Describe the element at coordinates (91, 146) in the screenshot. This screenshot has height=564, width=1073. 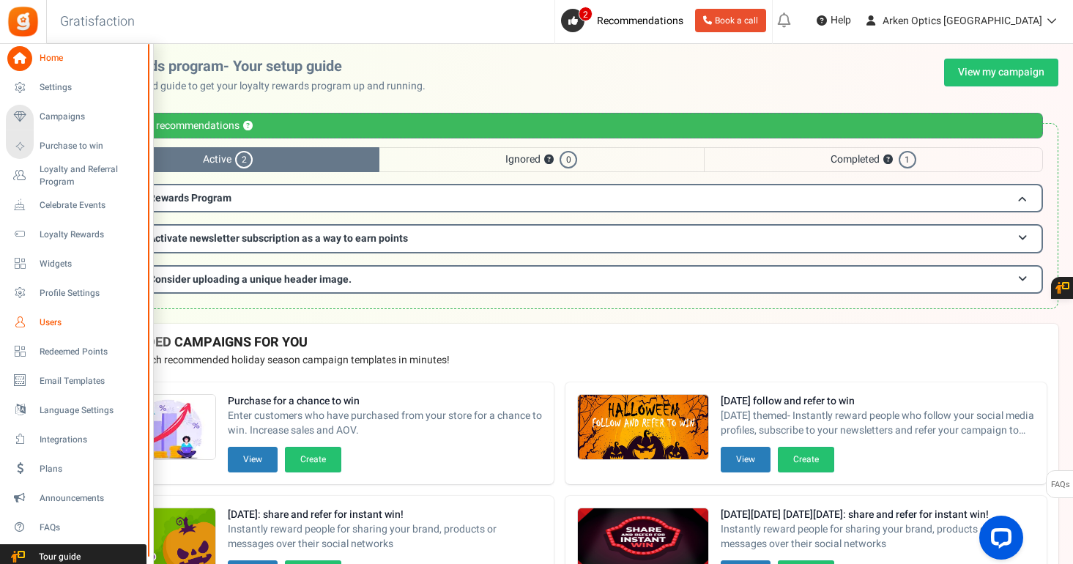
I see `span: Purchase to win` at that location.